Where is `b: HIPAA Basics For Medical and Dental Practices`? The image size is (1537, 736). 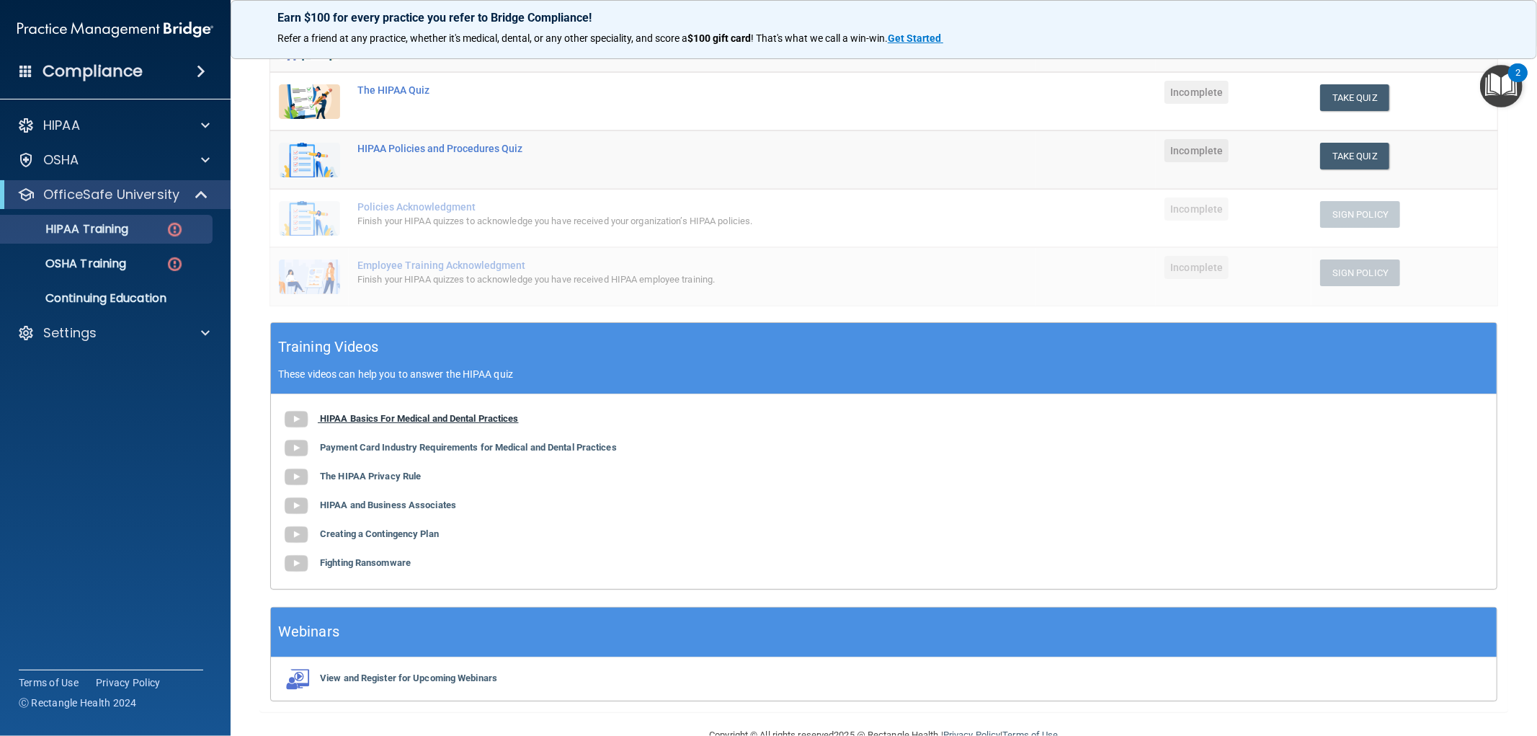
b: HIPAA Basics For Medical and Dental Practices is located at coordinates (419, 418).